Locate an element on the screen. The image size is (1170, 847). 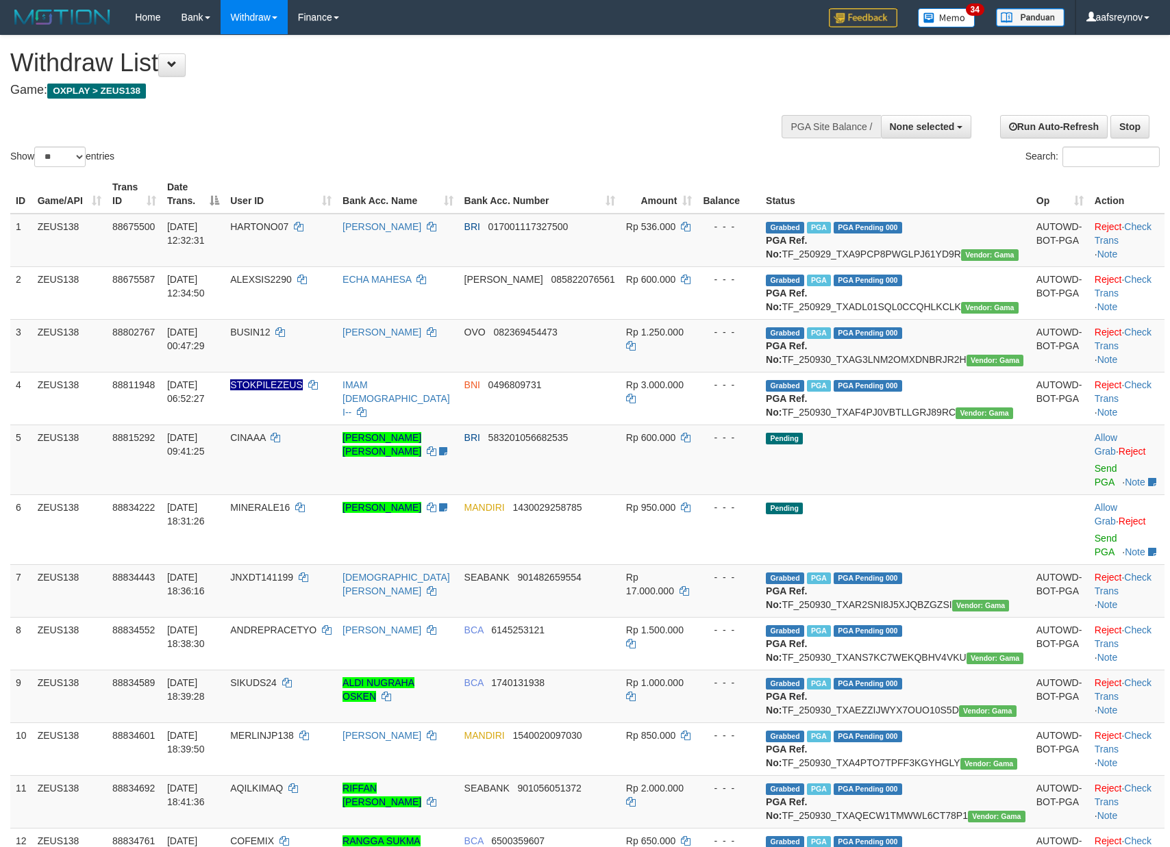
td: 9 is located at coordinates (21, 696).